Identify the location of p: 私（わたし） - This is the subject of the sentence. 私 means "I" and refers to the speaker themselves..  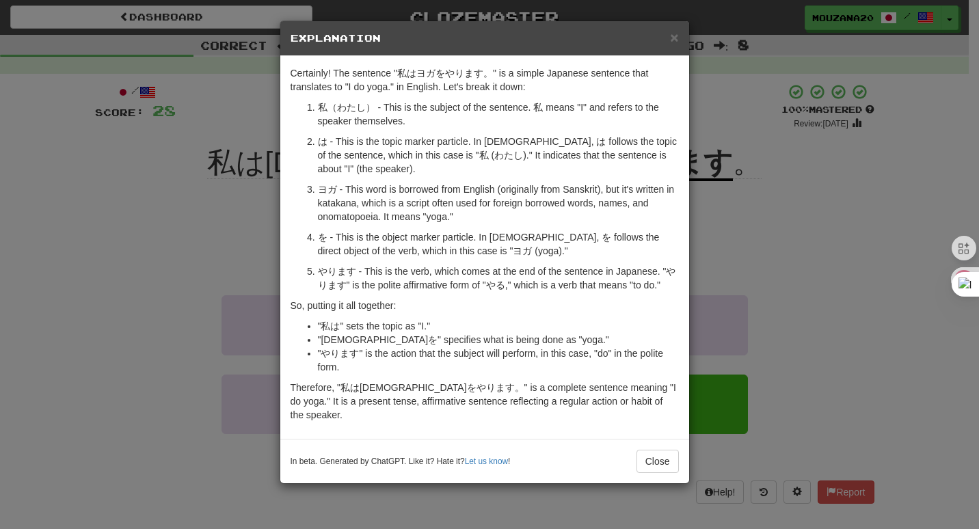
(498, 114).